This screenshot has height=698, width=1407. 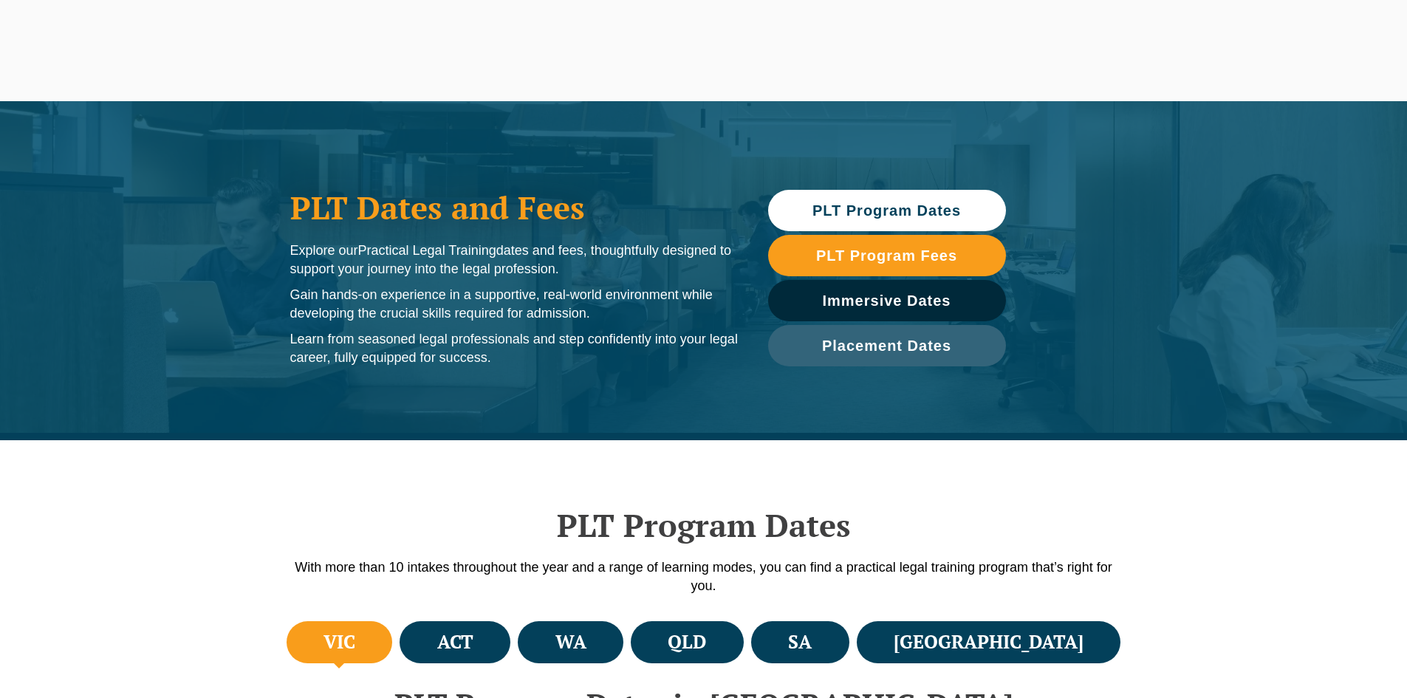 What do you see at coordinates (886, 346) in the screenshot?
I see `span: Placement Dates` at bounding box center [886, 346].